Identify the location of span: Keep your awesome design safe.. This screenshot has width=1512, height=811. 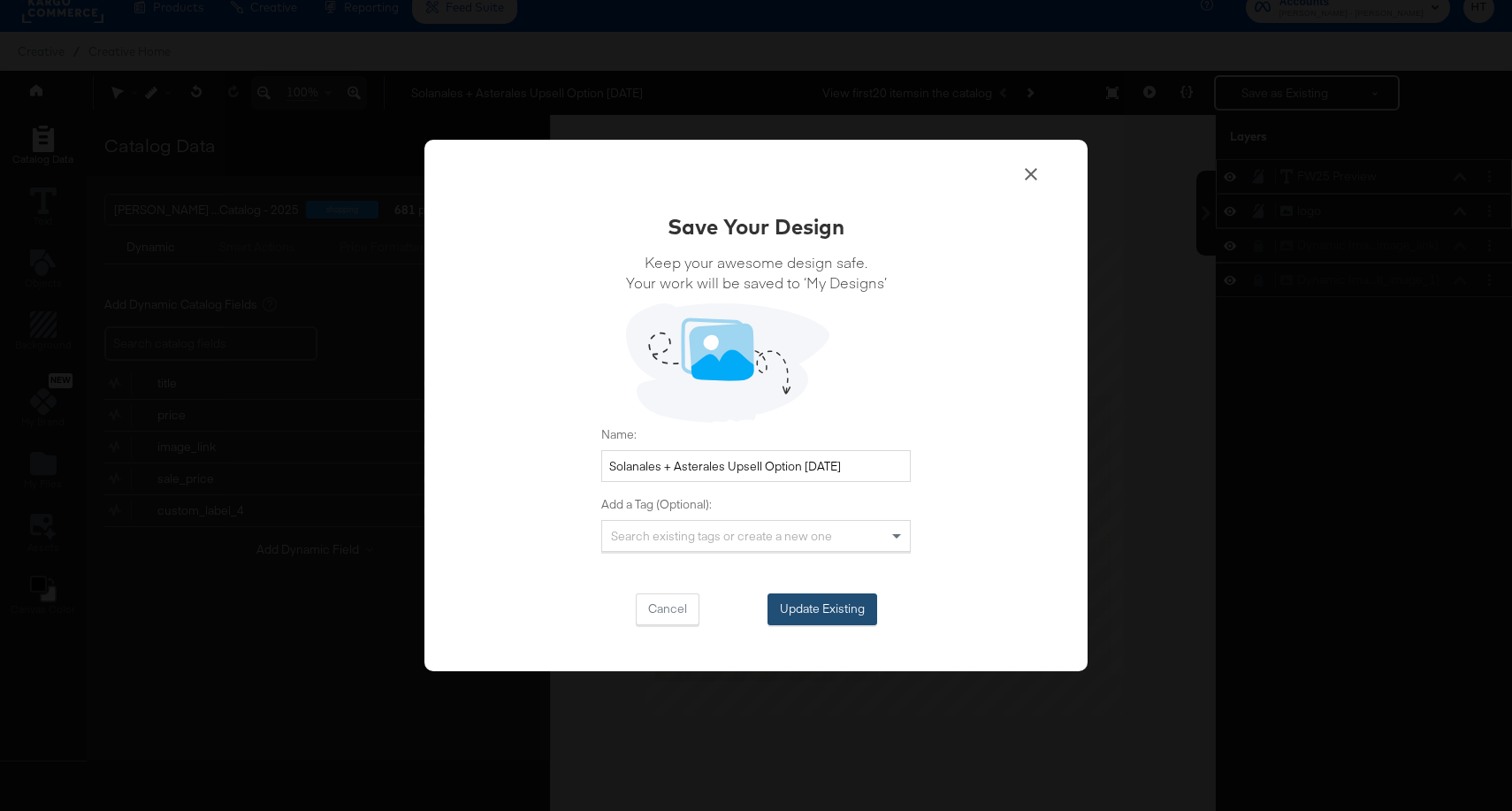
(756, 261).